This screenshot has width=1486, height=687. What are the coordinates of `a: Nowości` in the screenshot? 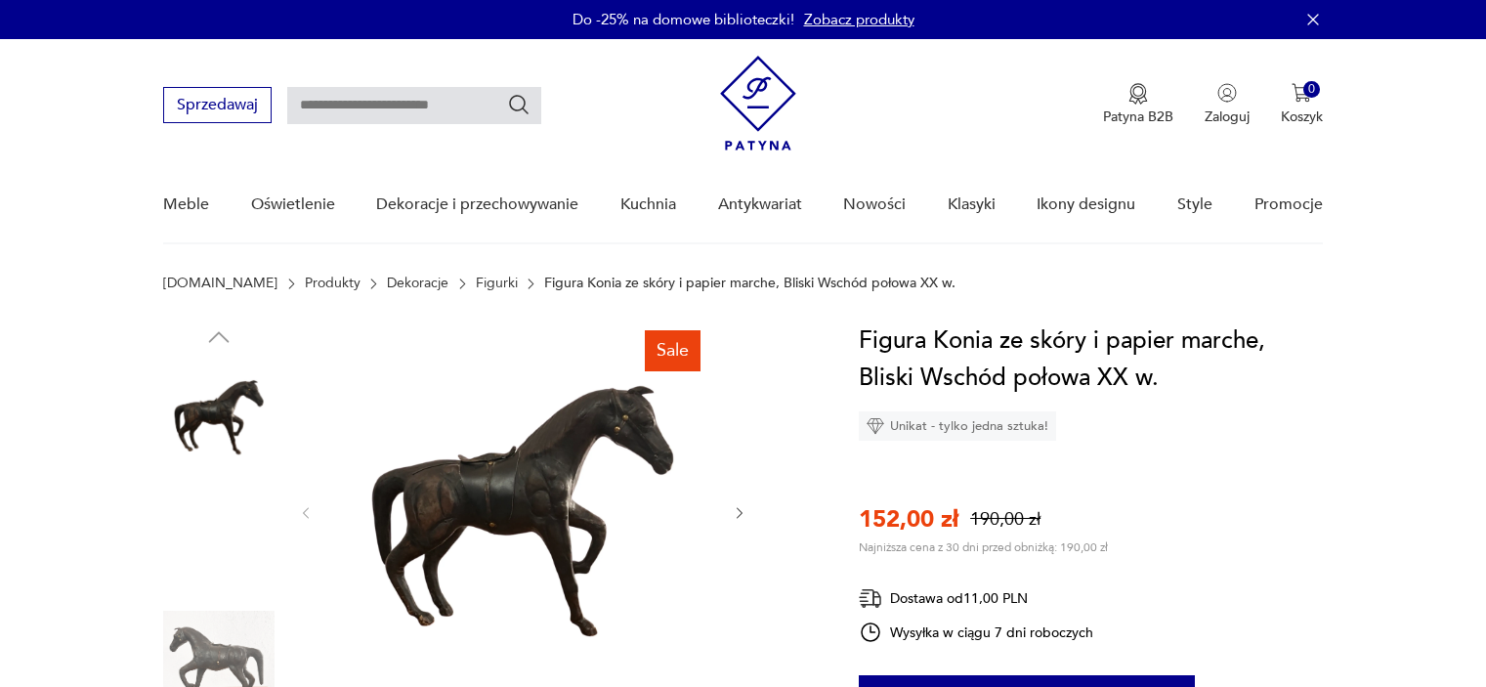 It's located at (874, 204).